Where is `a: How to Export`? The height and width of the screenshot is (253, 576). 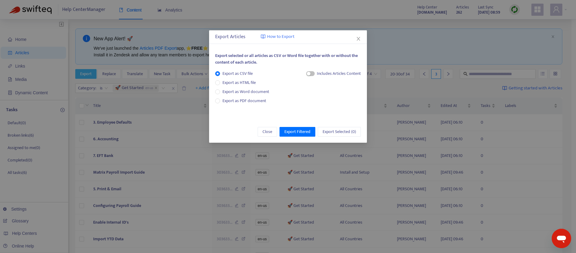
a: How to Export is located at coordinates (277, 37).